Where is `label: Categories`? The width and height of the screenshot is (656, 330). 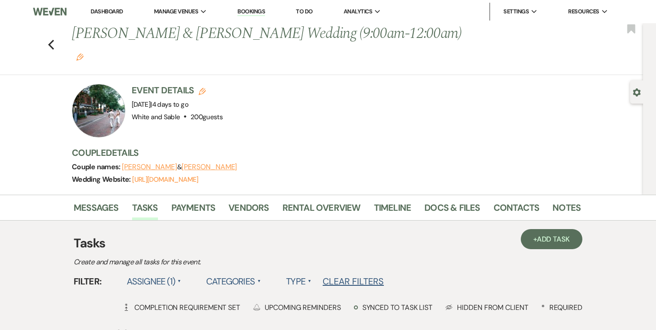
label: Categories is located at coordinates (233, 281).